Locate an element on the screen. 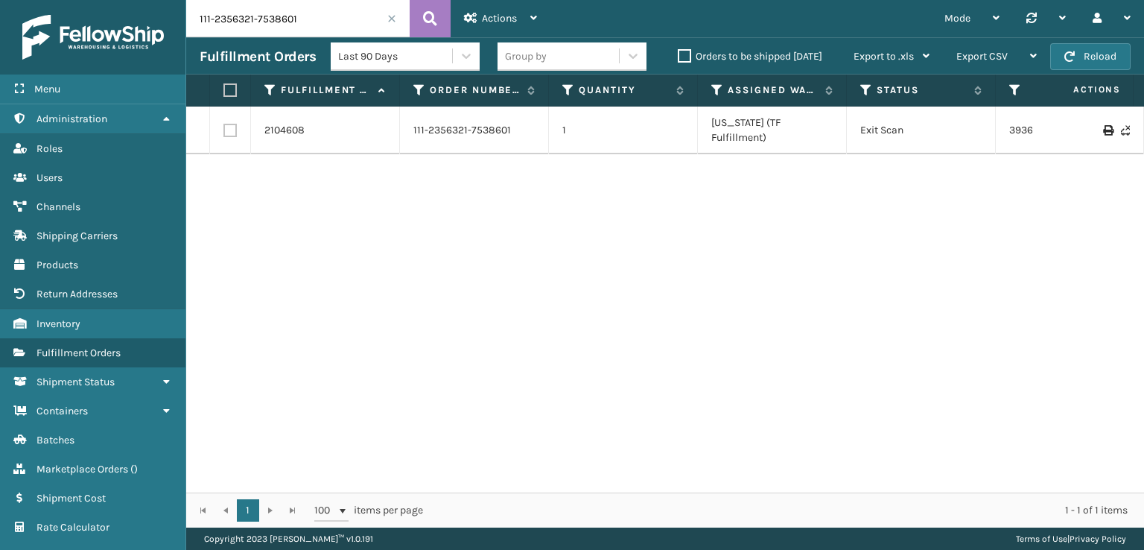 Image resolution: width=1144 pixels, height=550 pixels. i: Print Label is located at coordinates (1108, 130).